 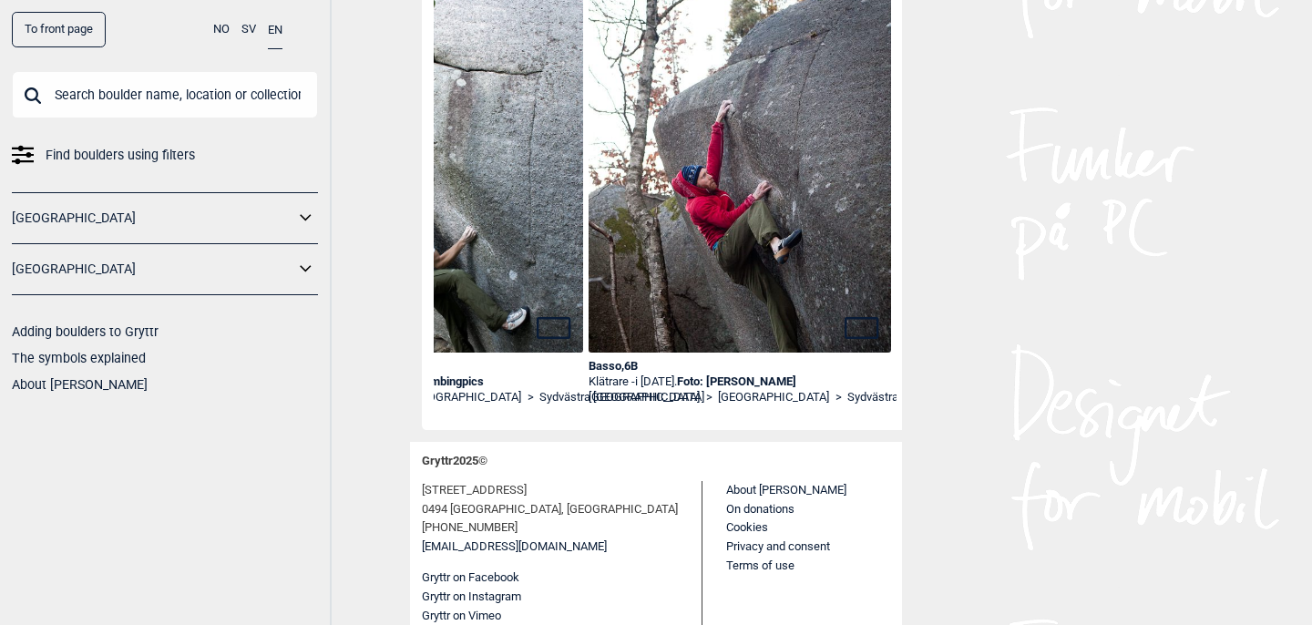 What do you see at coordinates (778, 546) in the screenshot?
I see `a: Privacy and consent` at bounding box center [778, 546].